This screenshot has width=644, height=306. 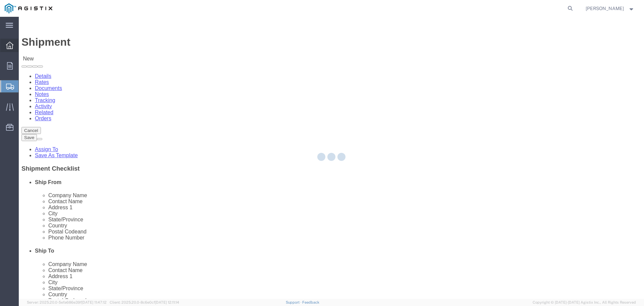 What do you see at coordinates (67, 302) in the screenshot?
I see `span: Server: 2025.20.0-5efa686e39f` at bounding box center [67, 302].